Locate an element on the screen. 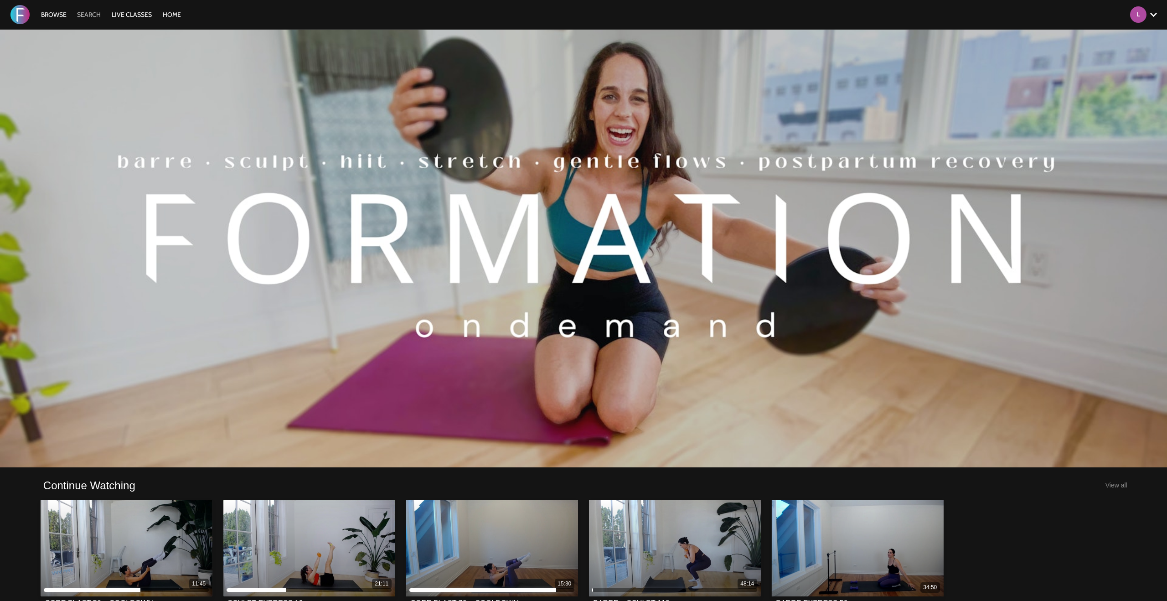 The image size is (1167, 601). div: 34:50 is located at coordinates (930, 587).